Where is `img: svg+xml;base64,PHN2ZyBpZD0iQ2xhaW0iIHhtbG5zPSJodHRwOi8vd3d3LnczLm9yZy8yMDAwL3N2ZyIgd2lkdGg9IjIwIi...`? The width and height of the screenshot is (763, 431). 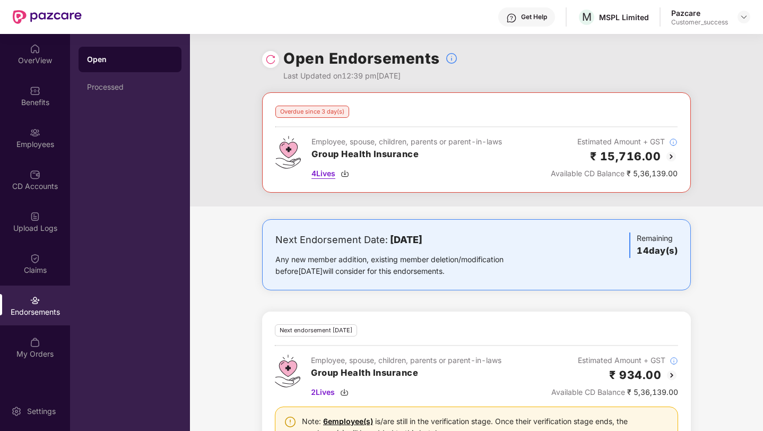 img: svg+xml;base64,PHN2ZyBpZD0iQ2xhaW0iIHhtbG5zPSJodHRwOi8vd3d3LnczLm9yZy8yMDAwL3N2ZyIgd2lkdGg9IjIwIi... is located at coordinates (35, 258).